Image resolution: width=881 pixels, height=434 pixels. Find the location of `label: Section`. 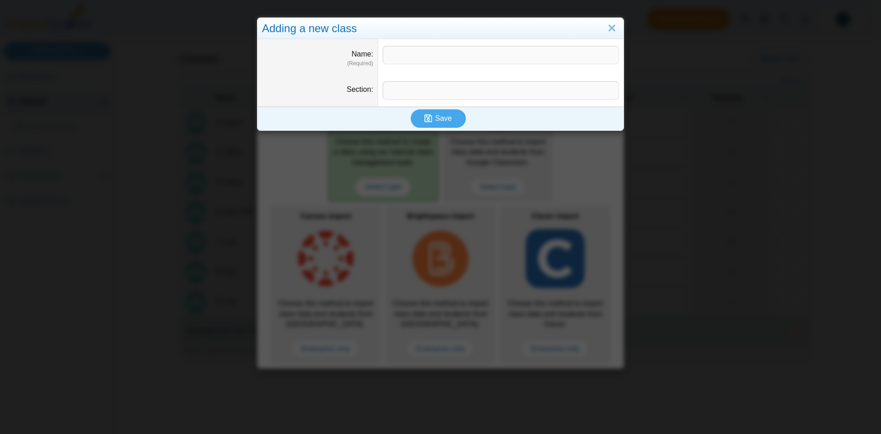

label: Section is located at coordinates (360, 89).